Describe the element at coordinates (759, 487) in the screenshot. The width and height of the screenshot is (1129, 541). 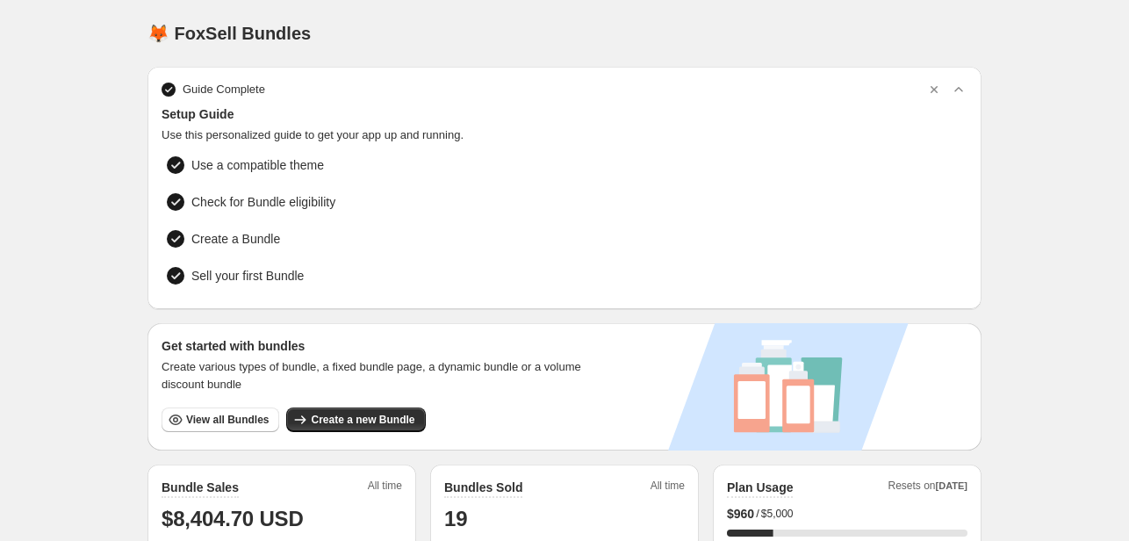
I see `h2: Plan Usage` at that location.